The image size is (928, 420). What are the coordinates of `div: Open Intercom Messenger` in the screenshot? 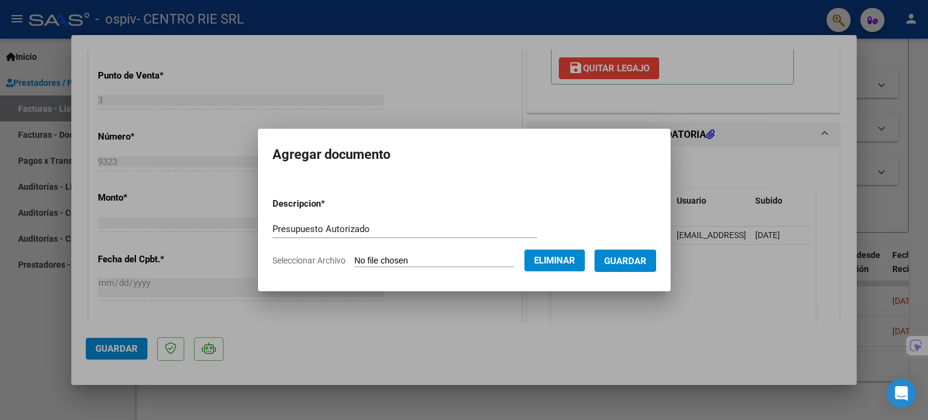 It's located at (902, 393).